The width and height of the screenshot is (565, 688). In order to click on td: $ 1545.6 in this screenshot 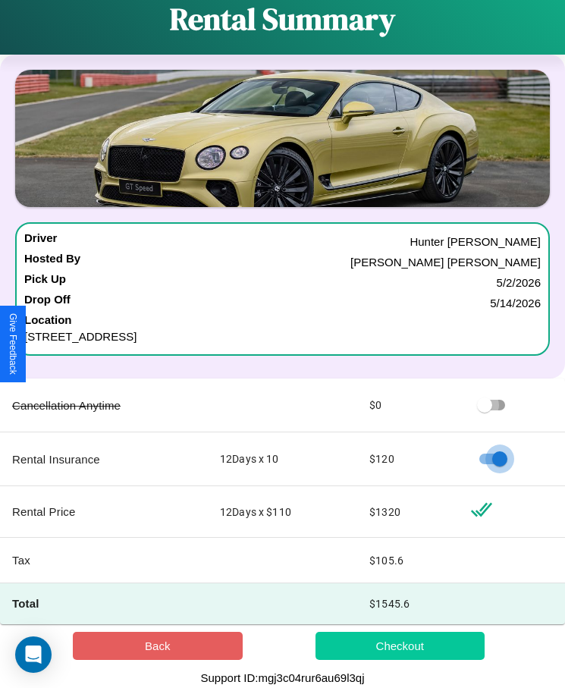, I will do `click(407, 604)`.